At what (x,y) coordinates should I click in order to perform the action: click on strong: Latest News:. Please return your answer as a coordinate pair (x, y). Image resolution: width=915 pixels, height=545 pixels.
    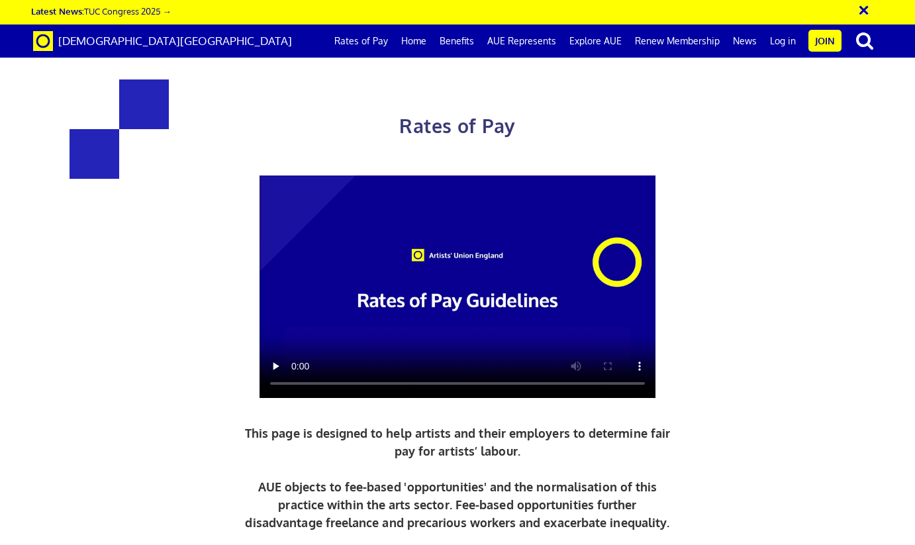
    Looking at the image, I should click on (58, 11).